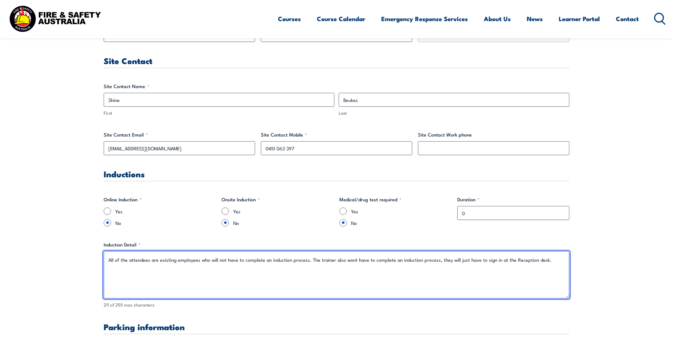 The image size is (673, 340). I want to click on h3: Site Contact, so click(337, 60).